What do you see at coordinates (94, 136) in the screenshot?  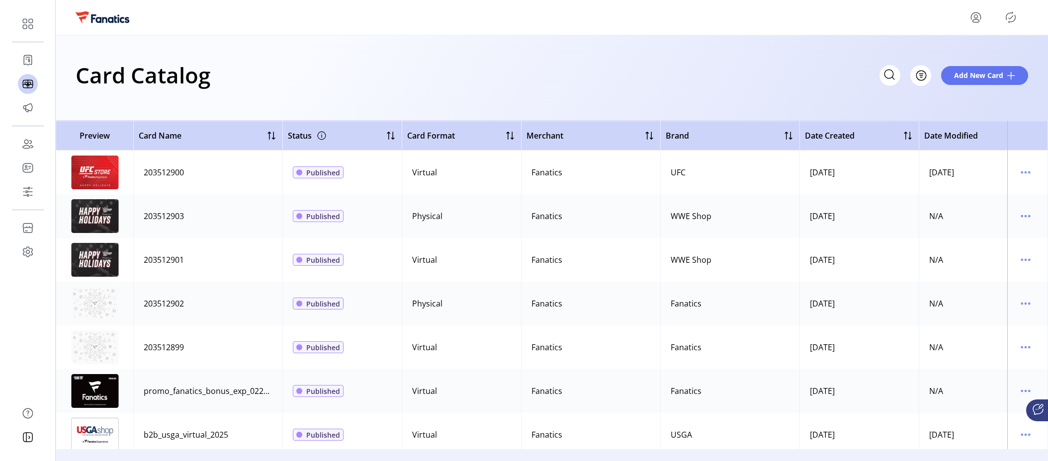 I see `span: Preview` at bounding box center [94, 136].